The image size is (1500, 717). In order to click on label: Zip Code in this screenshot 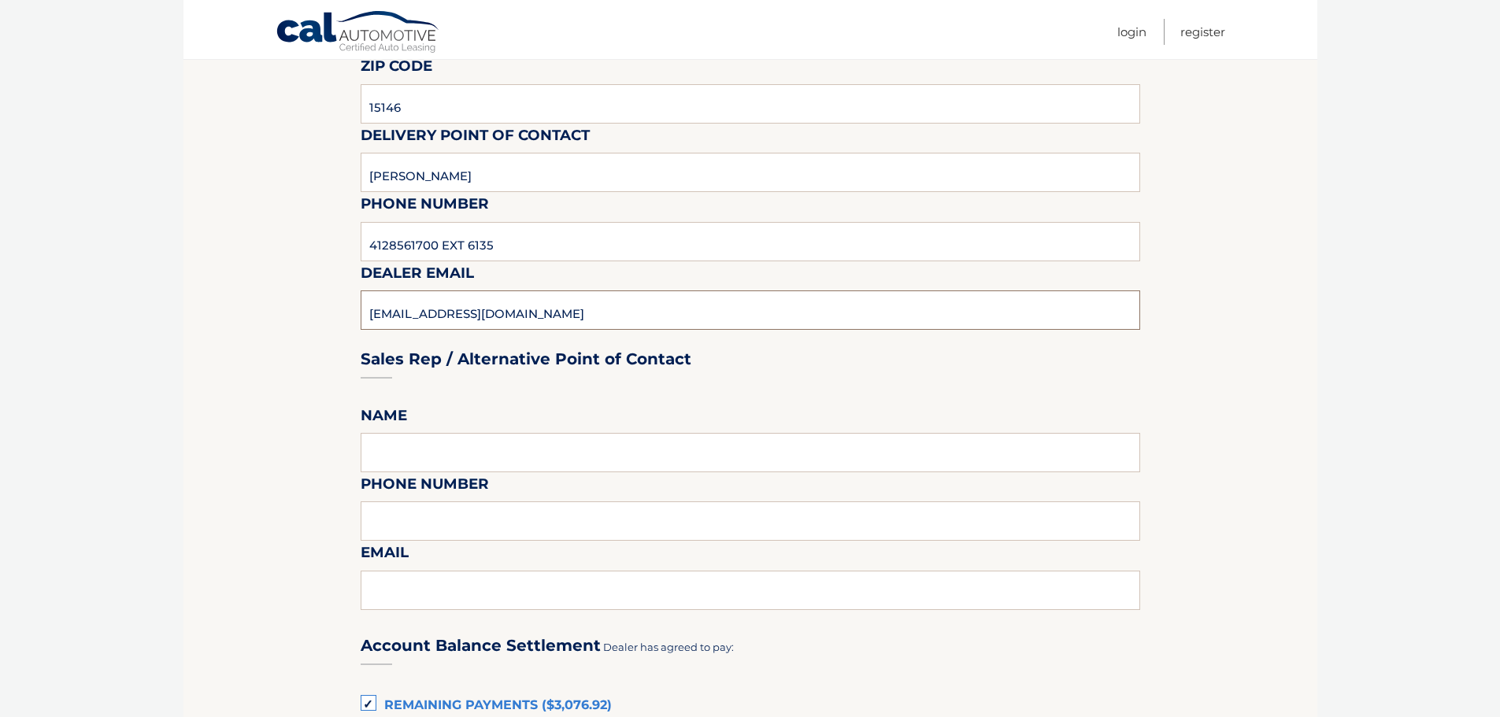, I will do `click(396, 68)`.